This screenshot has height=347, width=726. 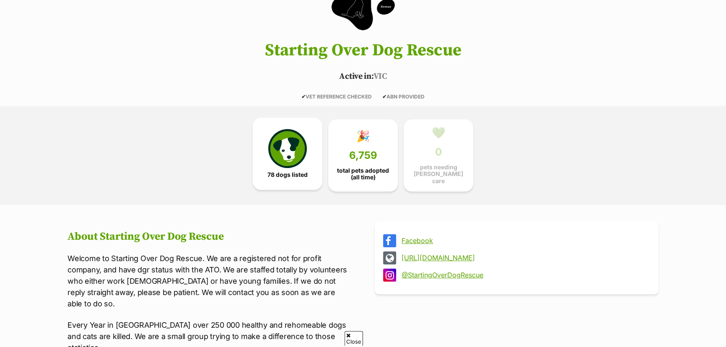 I want to click on p: VIC, so click(x=363, y=77).